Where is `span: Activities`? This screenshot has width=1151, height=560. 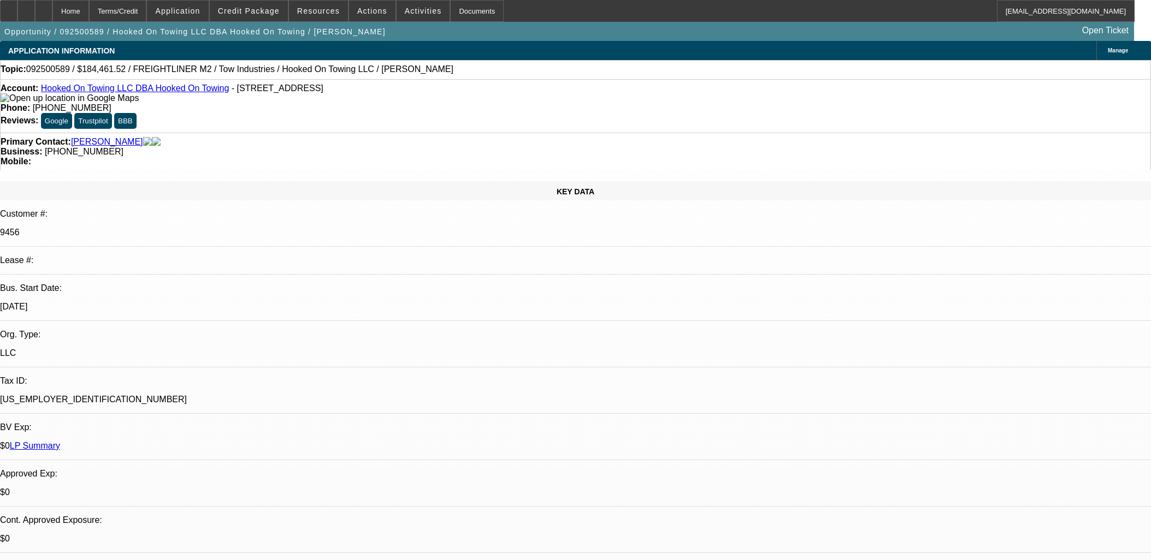
span: Activities is located at coordinates (423, 11).